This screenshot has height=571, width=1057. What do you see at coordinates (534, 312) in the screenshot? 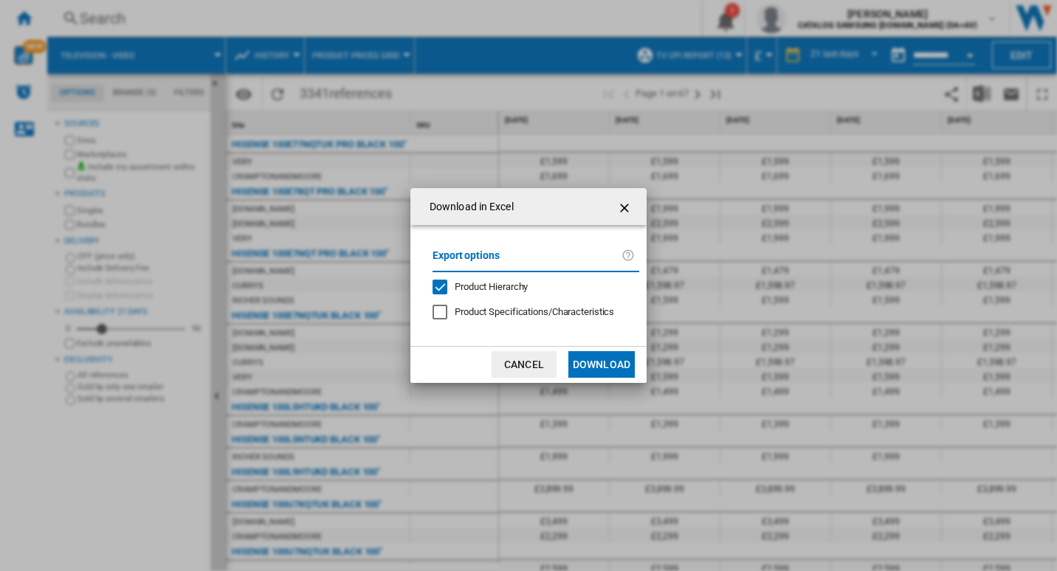
I see `div: Only applies to Category View` at bounding box center [534, 312].